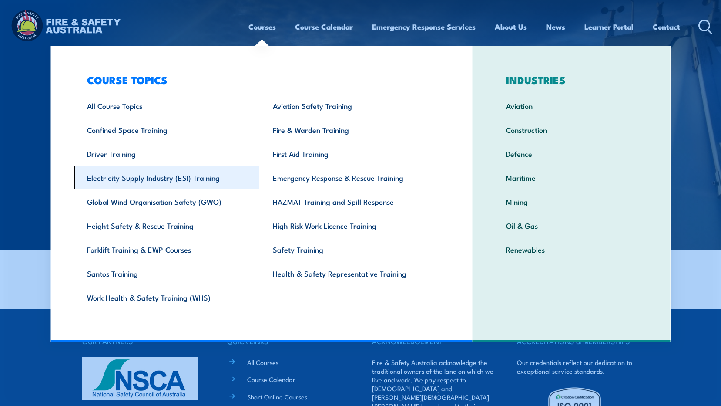 This screenshot has height=406, width=721. What do you see at coordinates (259, 80) in the screenshot?
I see `h3: COURSE TOPICS` at bounding box center [259, 80].